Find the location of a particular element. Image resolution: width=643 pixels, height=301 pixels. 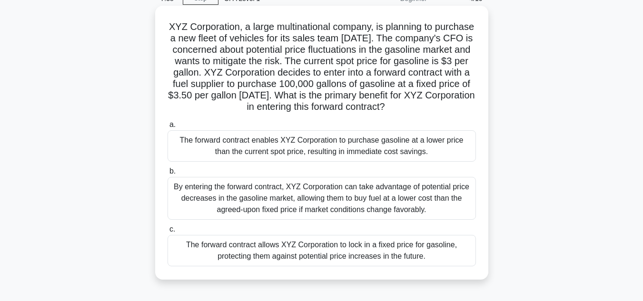

div: The forward contract enables XYZ Corporation to purchase gasoline at a lower price than the curre... is located at coordinates (322, 146).